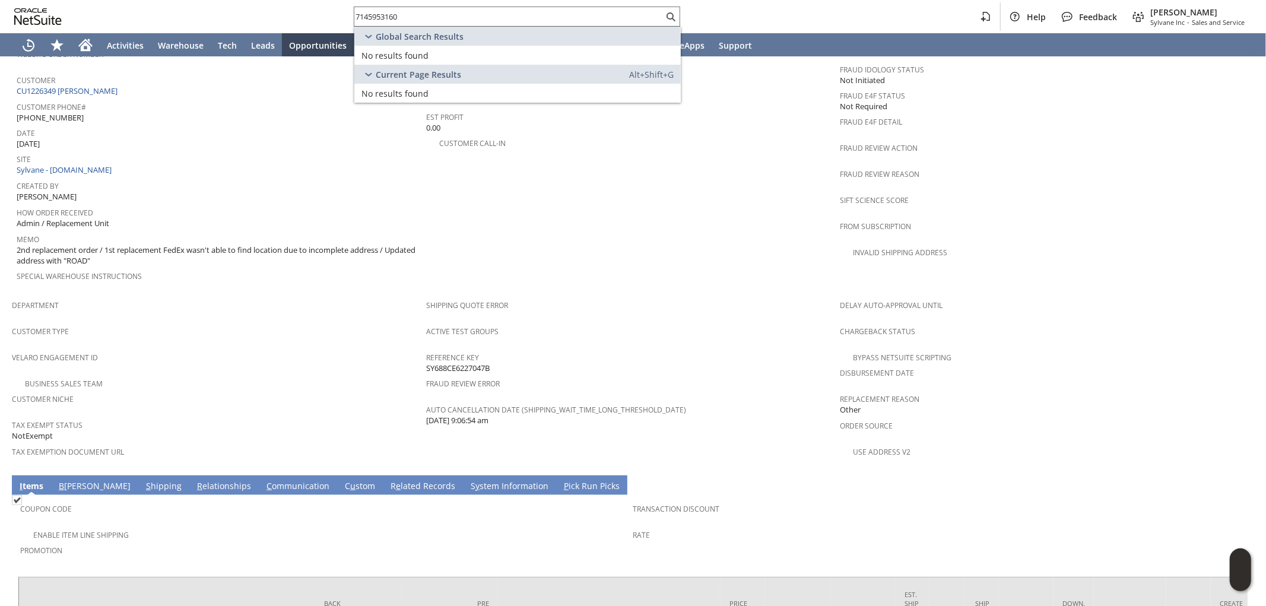  Describe the element at coordinates (509, 17) in the screenshot. I see `input: Search` at that location.